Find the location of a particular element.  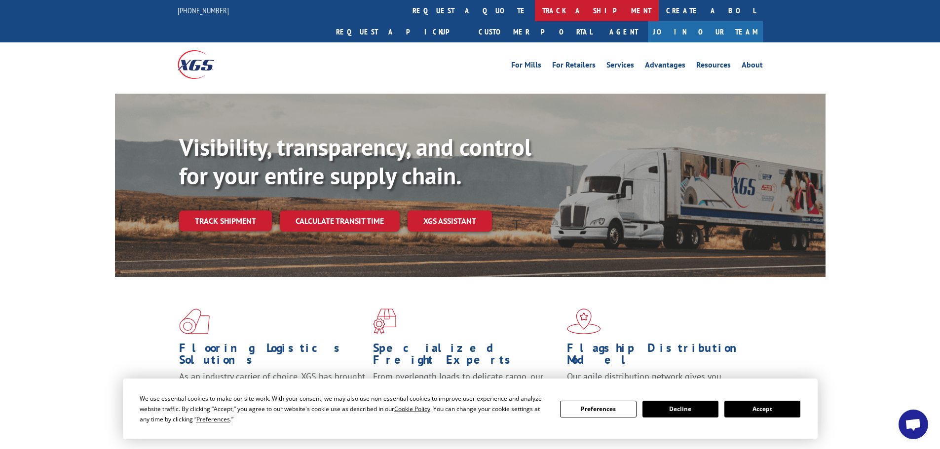

button: Accept is located at coordinates (762, 409).